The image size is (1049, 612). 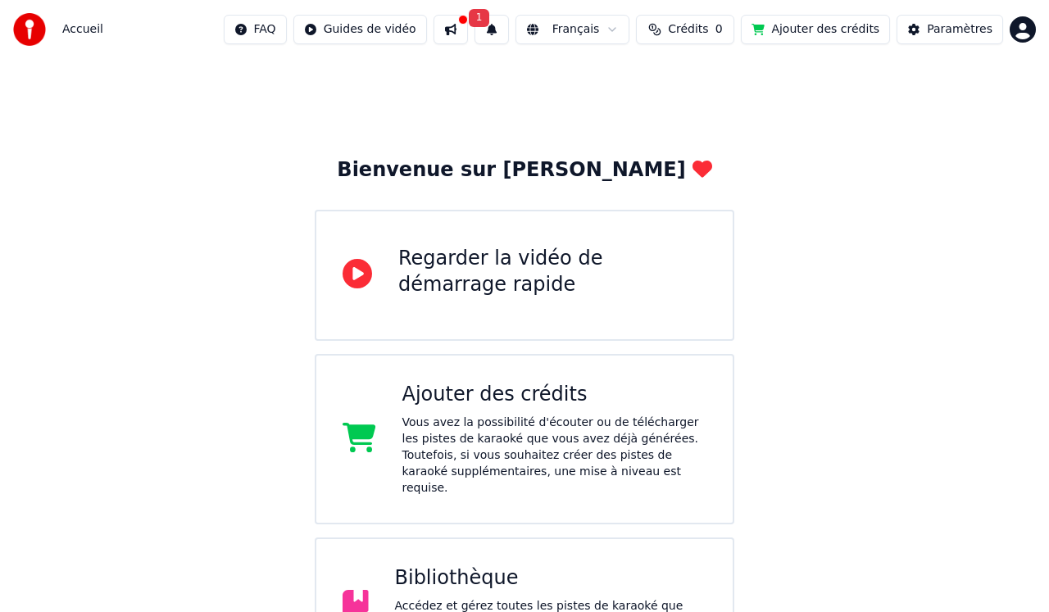 What do you see at coordinates (687, 29) in the screenshot?
I see `span: Crédits` at bounding box center [687, 29].